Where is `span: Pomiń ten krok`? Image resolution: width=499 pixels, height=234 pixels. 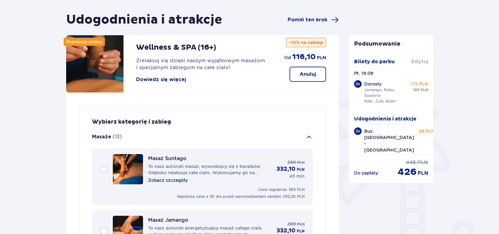
span: Pomiń ten krok is located at coordinates (307, 20).